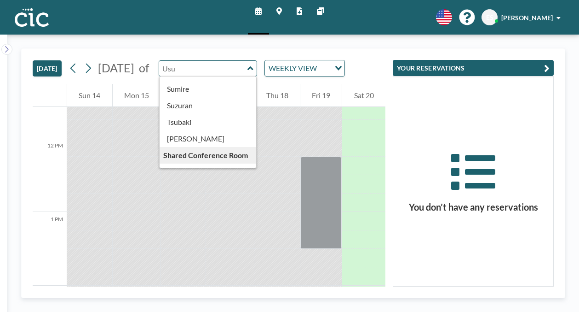  What do you see at coordinates (305, 68) in the screenshot?
I see `div: Search for option` at bounding box center [305, 68].